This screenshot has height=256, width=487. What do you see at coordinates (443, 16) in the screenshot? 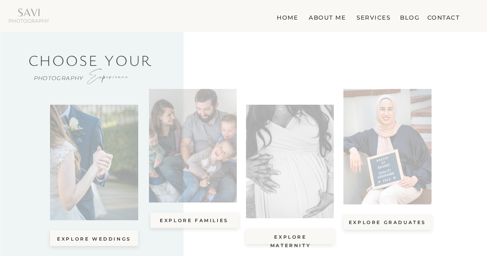
I see `nav: contact` at bounding box center [443, 16].